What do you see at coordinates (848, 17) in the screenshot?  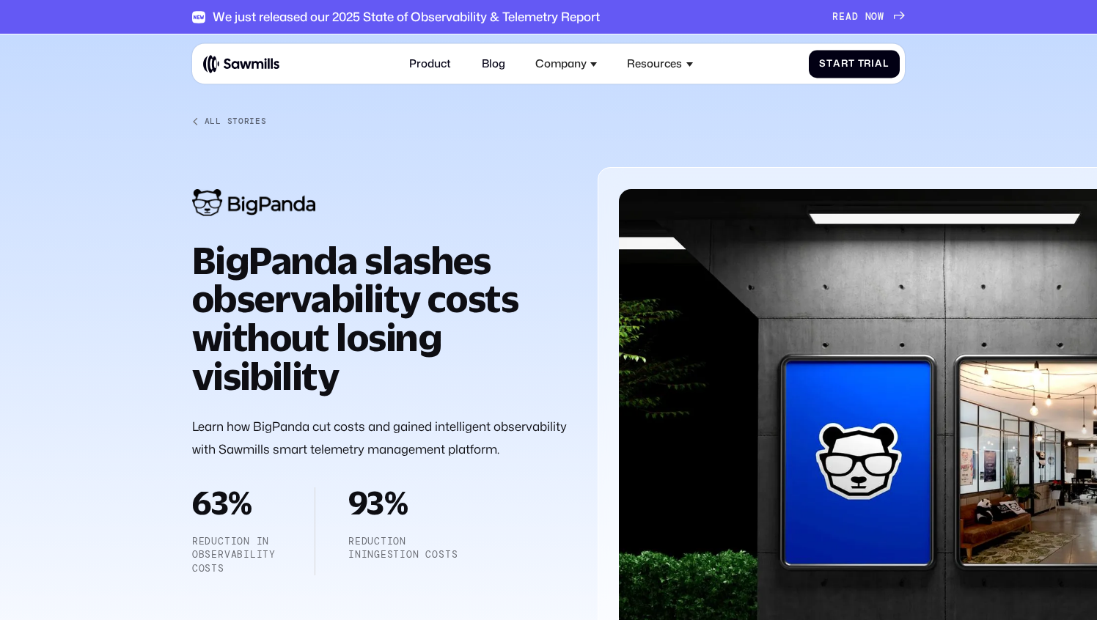 I see `span: A` at bounding box center [848, 17].